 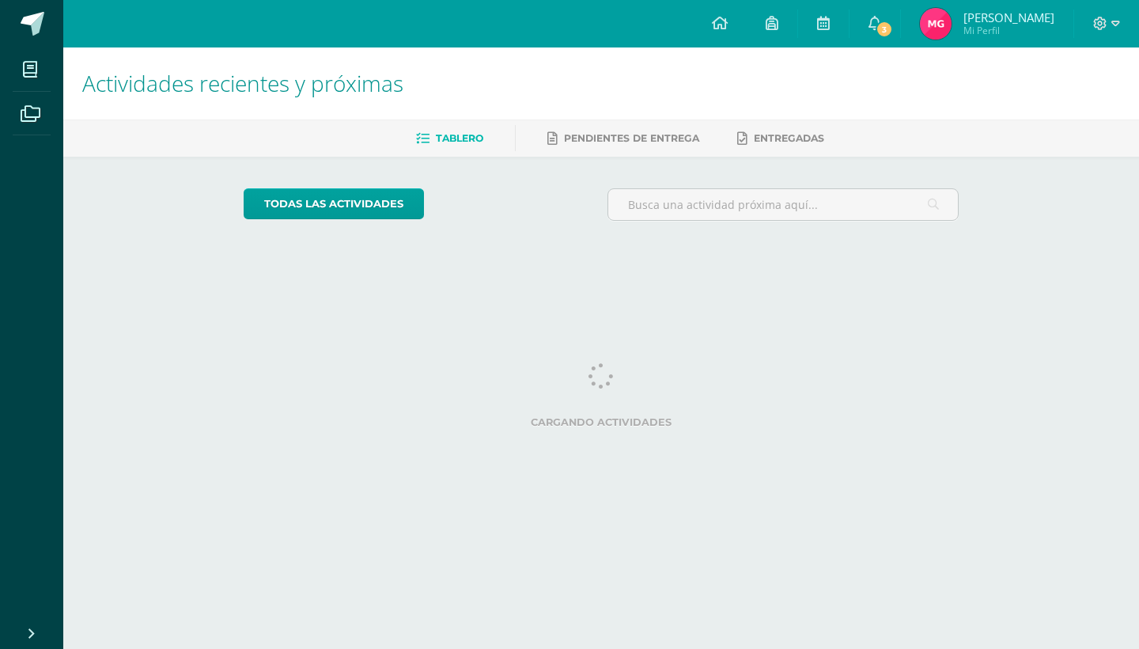 I want to click on a: Pendientes de entrega, so click(x=624, y=138).